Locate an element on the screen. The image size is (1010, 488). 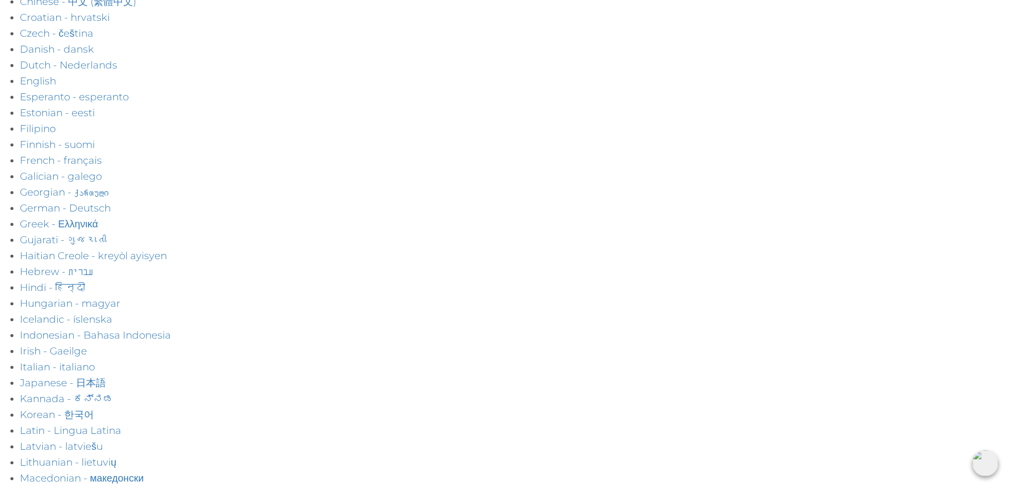
a: German - Deutsch is located at coordinates (65, 208).